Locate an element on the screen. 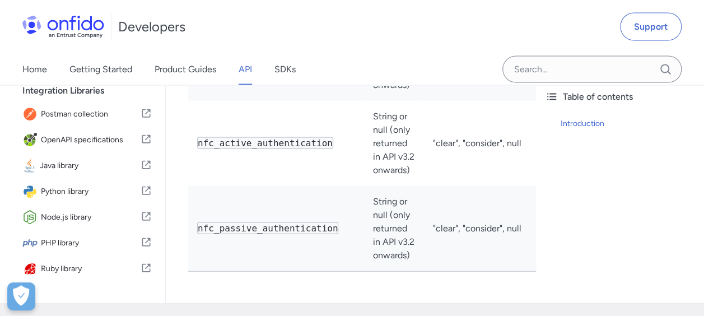  div: Introduction is located at coordinates (627, 124).